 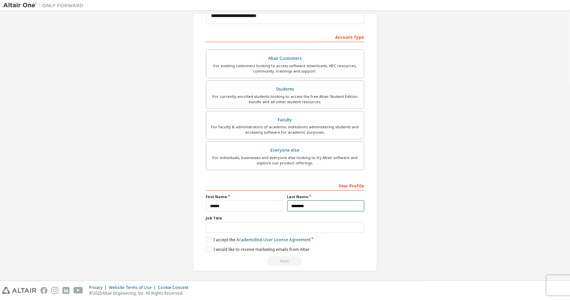 I want to click on div: Your Profile, so click(x=285, y=185).